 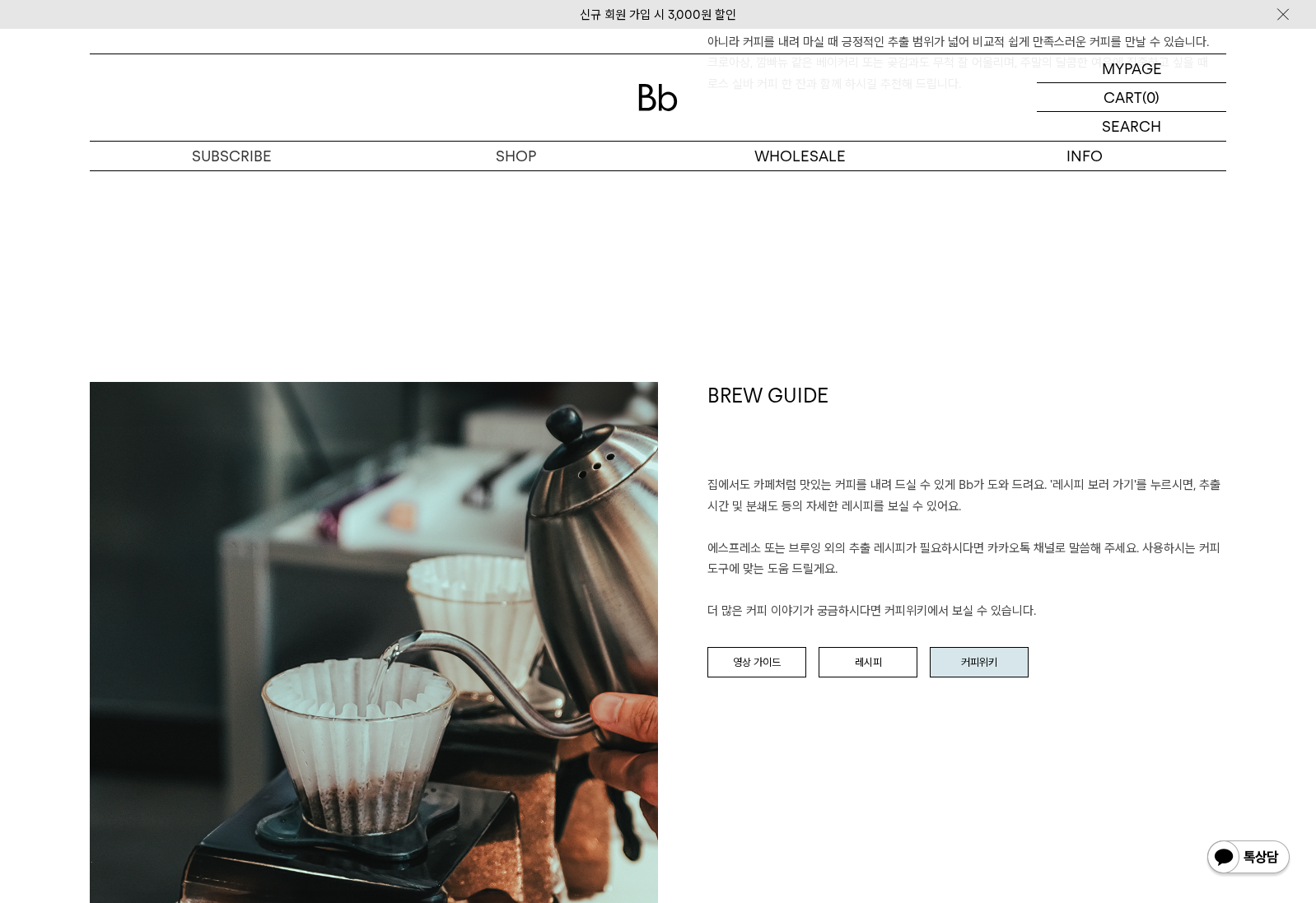 What do you see at coordinates (1150, 97) in the screenshot?
I see `p: (0)` at bounding box center [1150, 97].